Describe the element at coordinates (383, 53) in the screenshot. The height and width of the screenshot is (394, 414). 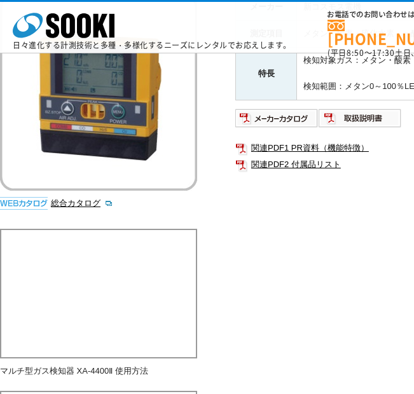
I see `span: 17:30` at that location.